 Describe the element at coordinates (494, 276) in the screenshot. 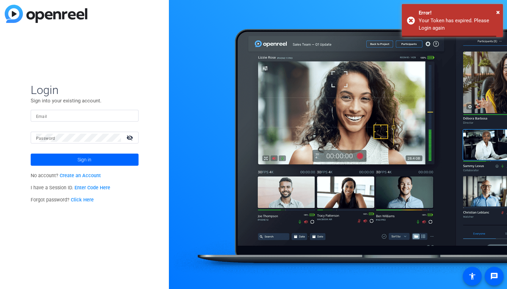

I see `mat-icon: message` at that location.